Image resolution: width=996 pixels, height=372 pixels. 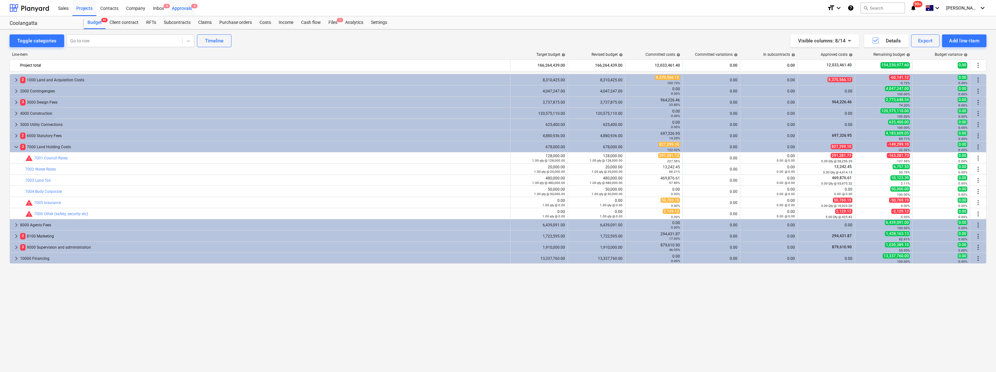 What do you see at coordinates (264, 65) in the screenshot?
I see `div: Project total` at bounding box center [264, 65].